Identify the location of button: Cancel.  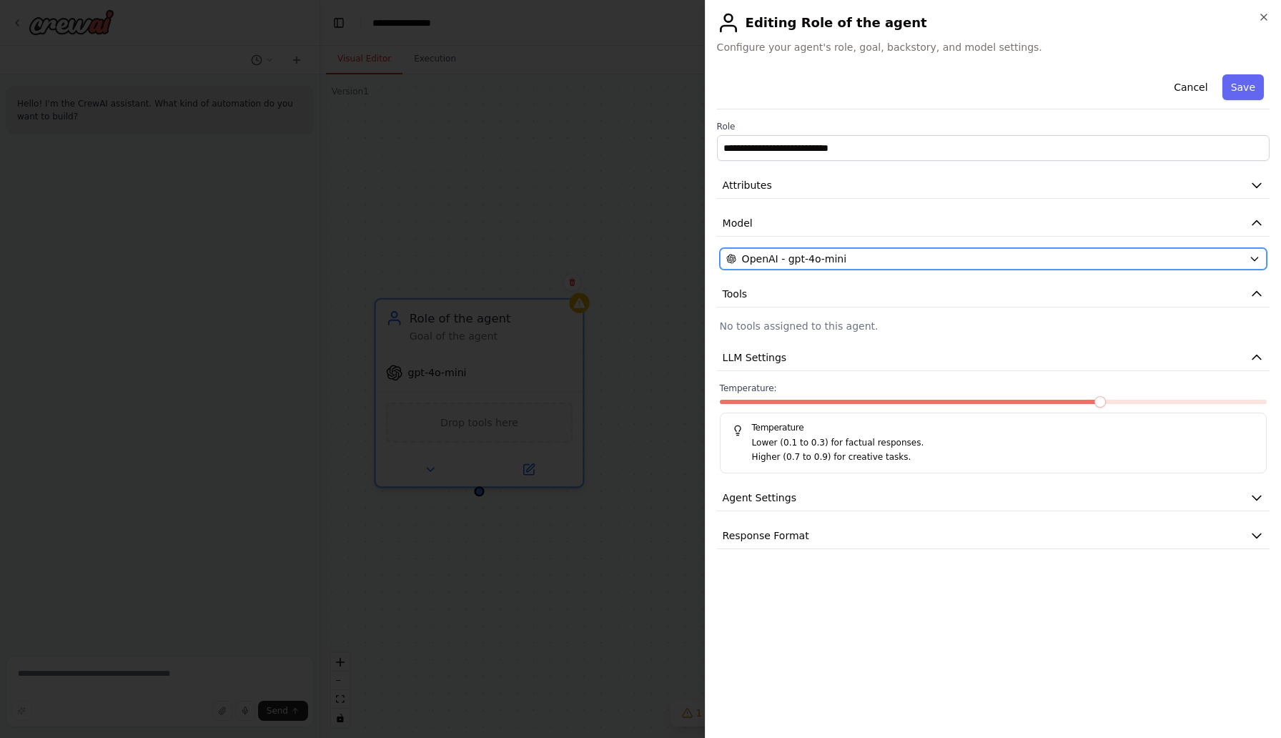
(1190, 87).